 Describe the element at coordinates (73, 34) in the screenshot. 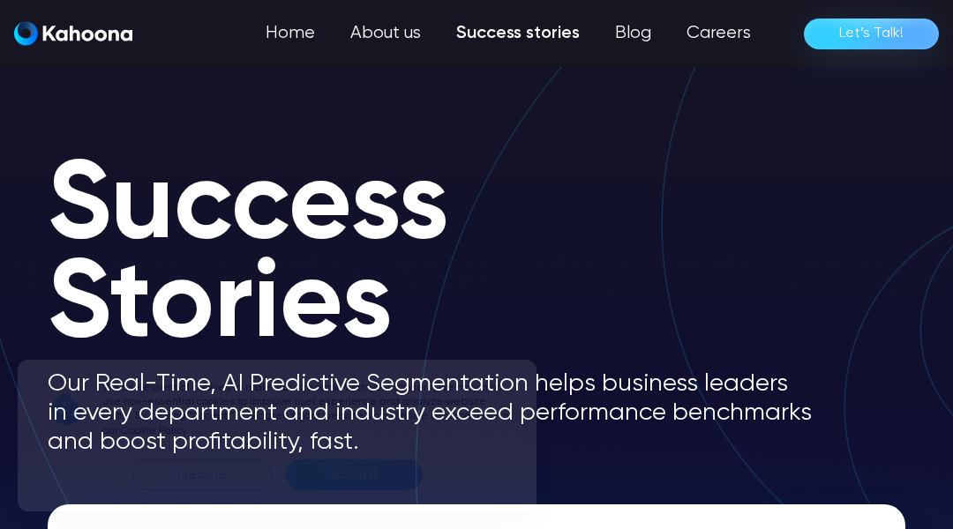

I see `img: Kahoona logo white` at that location.